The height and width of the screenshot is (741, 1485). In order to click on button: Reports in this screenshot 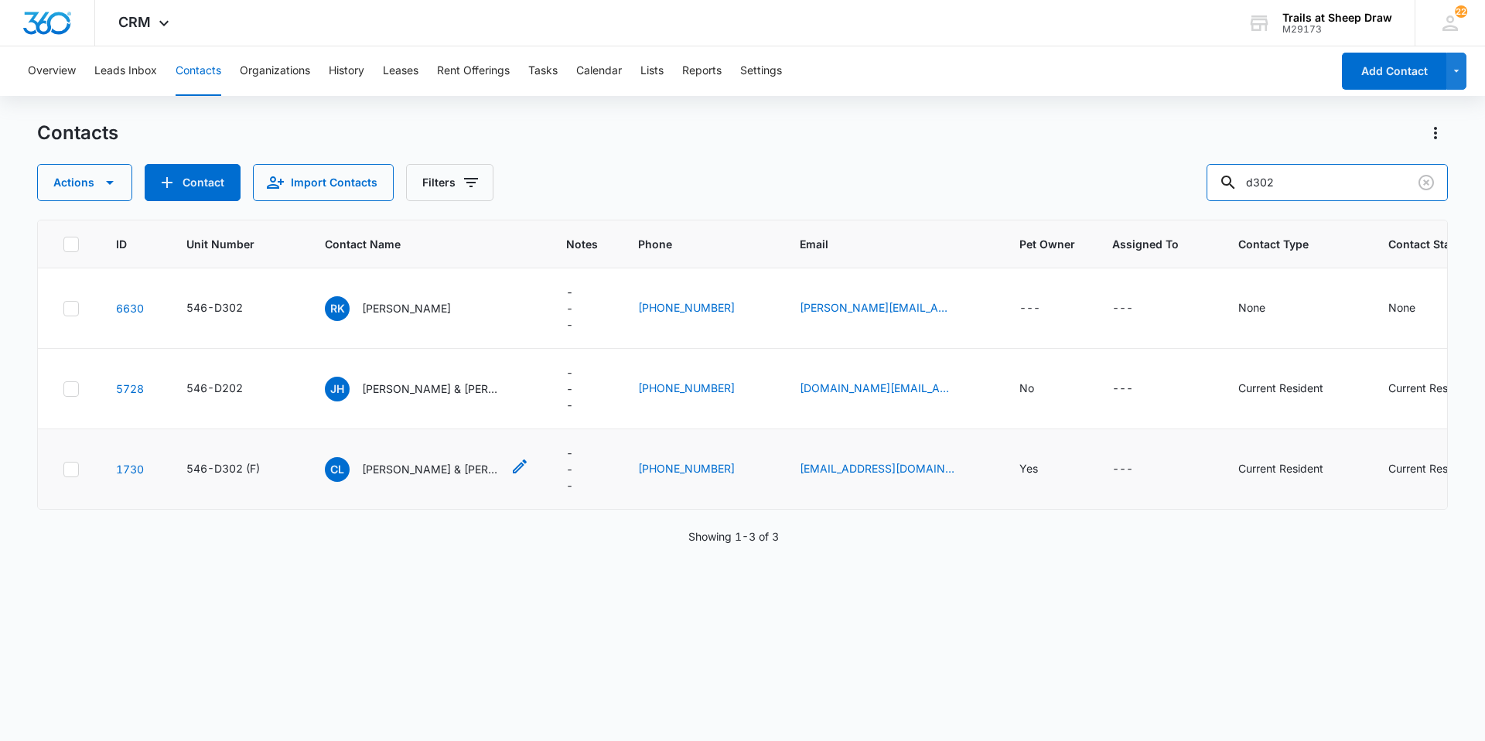, I will do `click(701, 71)`.